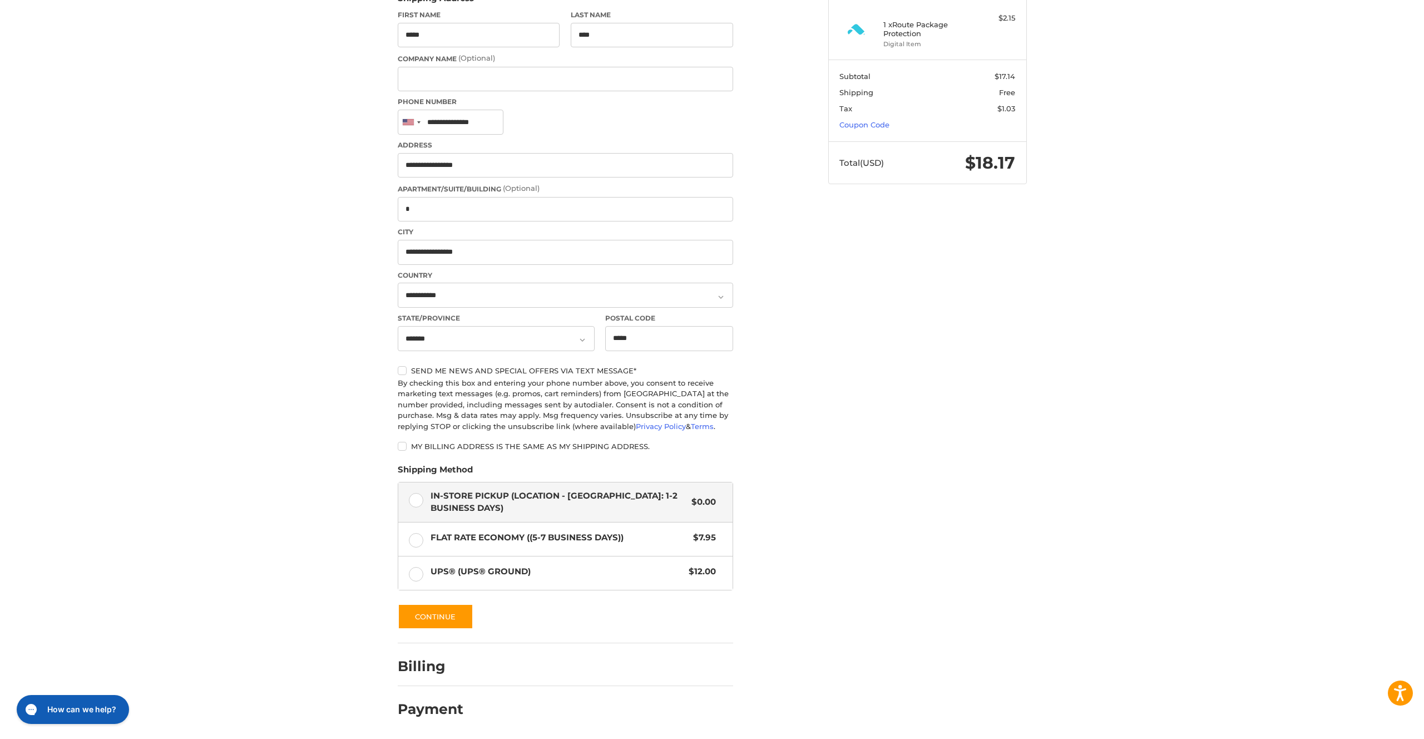  Describe the element at coordinates (702, 537) in the screenshot. I see `span: $7.95` at that location.